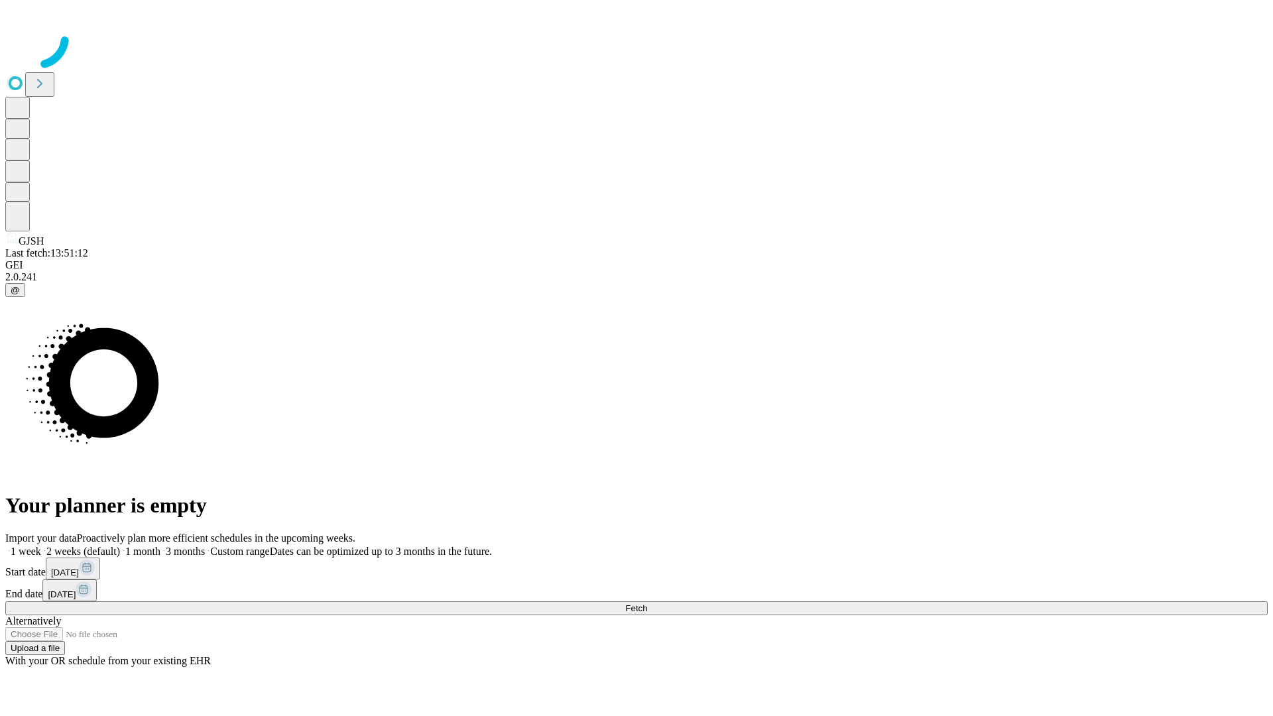 This screenshot has width=1273, height=716. Describe the element at coordinates (185, 551) in the screenshot. I see `span: 3 months` at that location.